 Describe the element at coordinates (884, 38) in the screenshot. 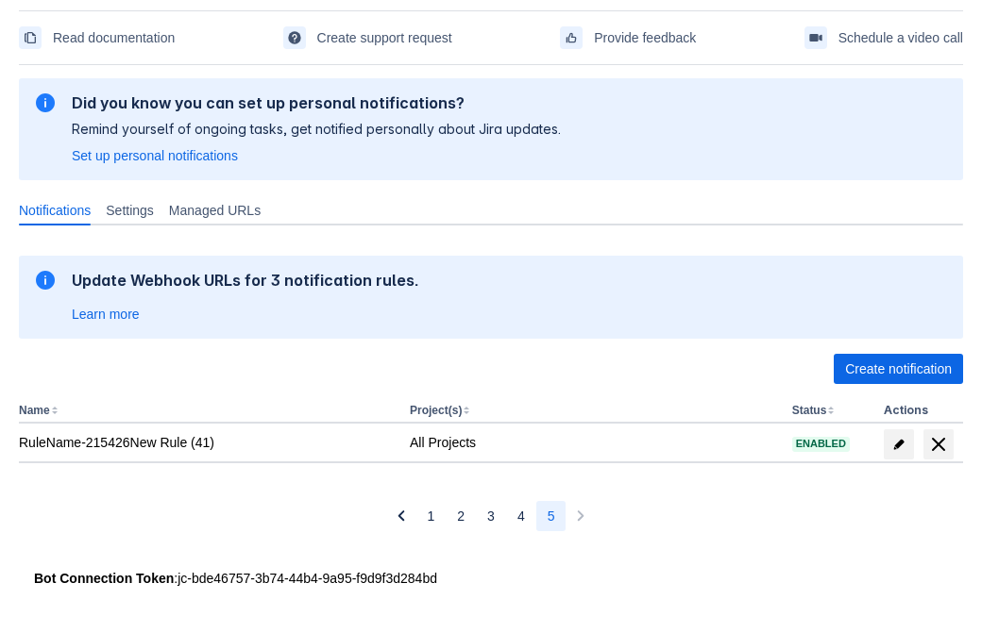

I see `a: Schedule a video call` at that location.